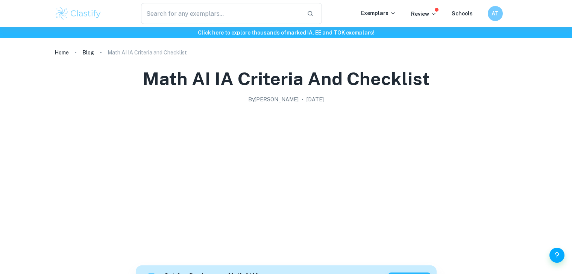 The height and width of the screenshot is (274, 572). Describe the element at coordinates (286, 33) in the screenshot. I see `h6: Click here to explore thousands of marked IA, EE and TOK exemplars !` at that location.